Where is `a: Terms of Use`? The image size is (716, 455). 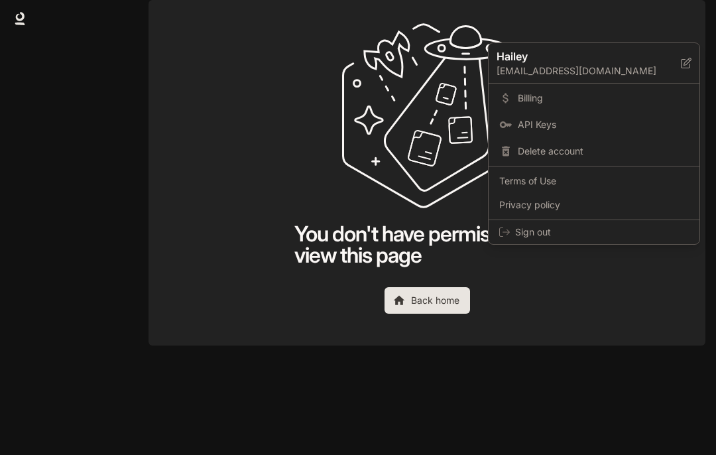 a: Terms of Use is located at coordinates (594, 181).